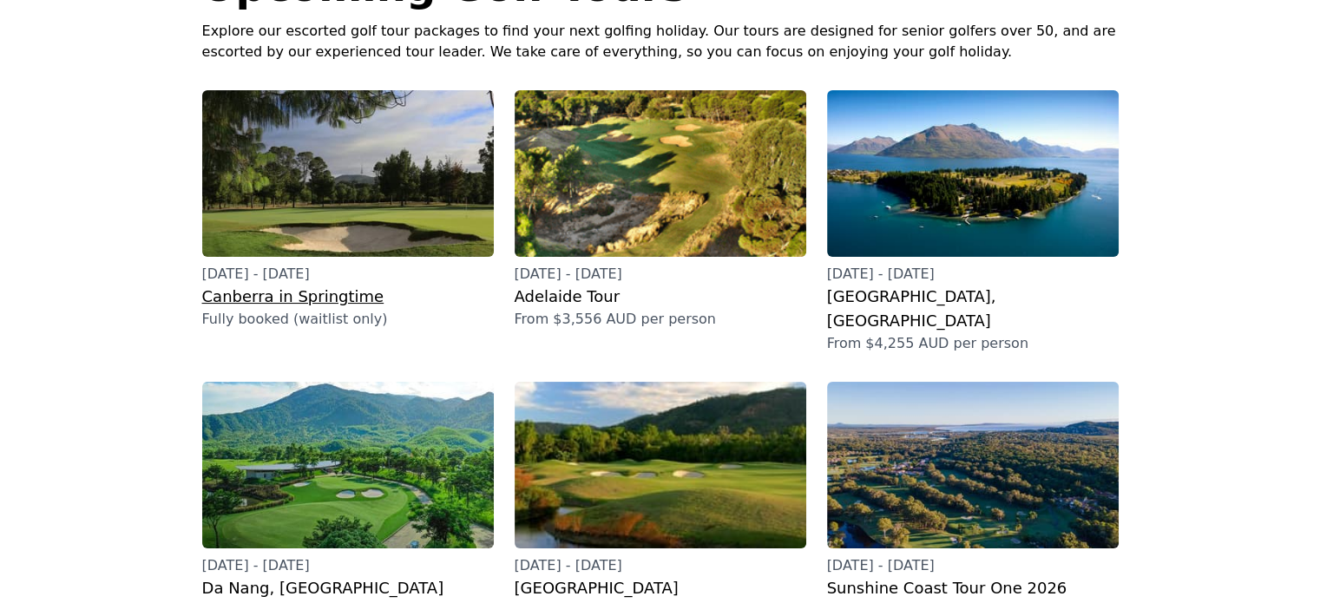 The image size is (1320, 603). What do you see at coordinates (973, 344) in the screenshot?
I see `p: From $4,255 AUD per person` at bounding box center [973, 344].